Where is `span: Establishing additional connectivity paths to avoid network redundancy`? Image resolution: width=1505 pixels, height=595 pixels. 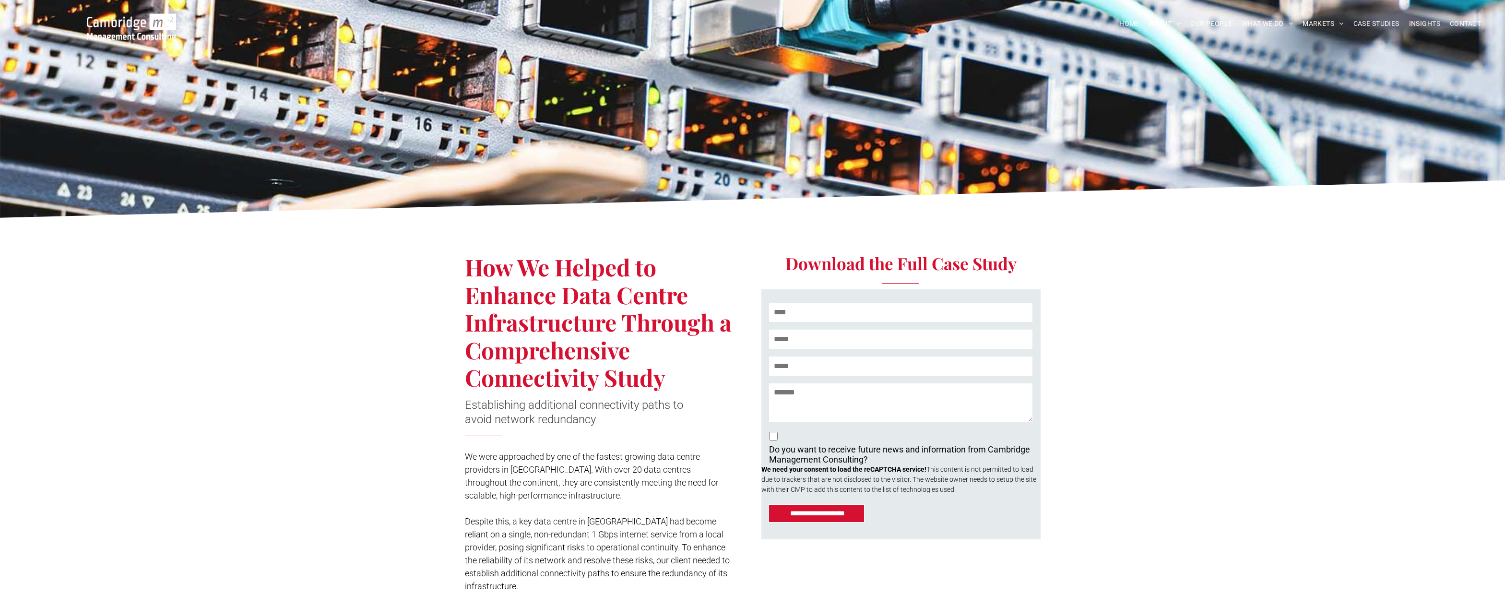 span: Establishing additional connectivity paths to avoid network redundancy is located at coordinates (574, 412).